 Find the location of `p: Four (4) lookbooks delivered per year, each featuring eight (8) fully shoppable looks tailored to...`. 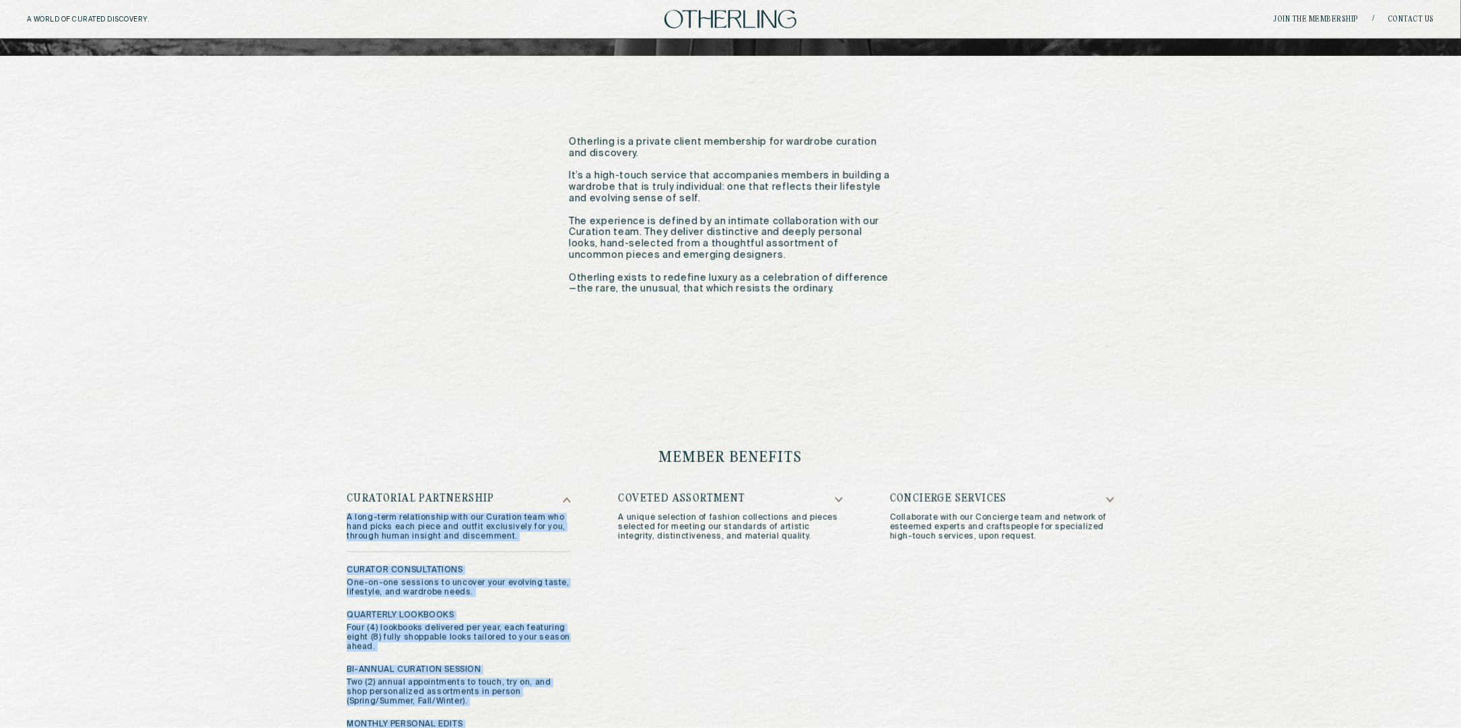

p: Four (4) lookbooks delivered per year, each featuring eight (8) fully shoppable looks tailored to... is located at coordinates (459, 638).